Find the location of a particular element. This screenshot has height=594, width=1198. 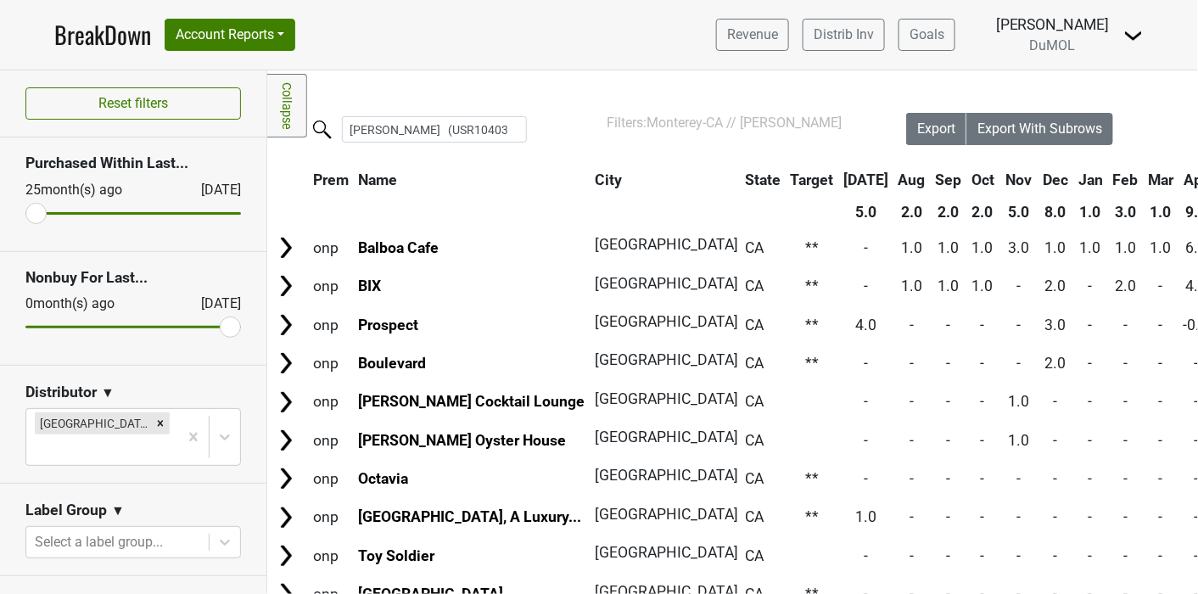

th: Mar: activate to sort column ascending is located at coordinates (1161, 180).